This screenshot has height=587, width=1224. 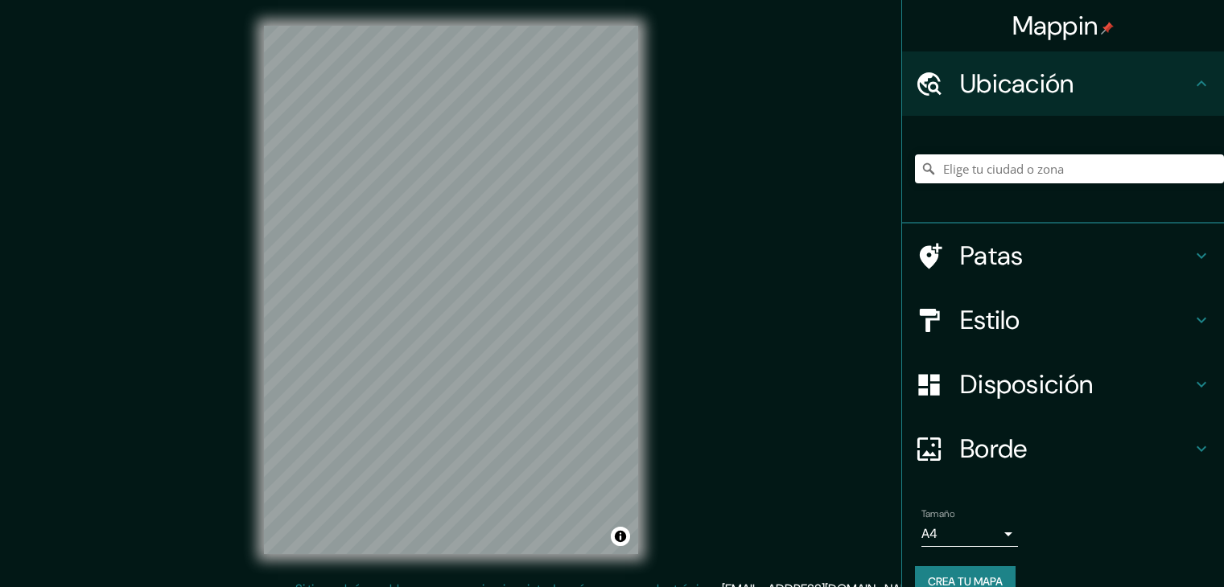 What do you see at coordinates (970, 534) in the screenshot?
I see `div: A4` at bounding box center [970, 534].